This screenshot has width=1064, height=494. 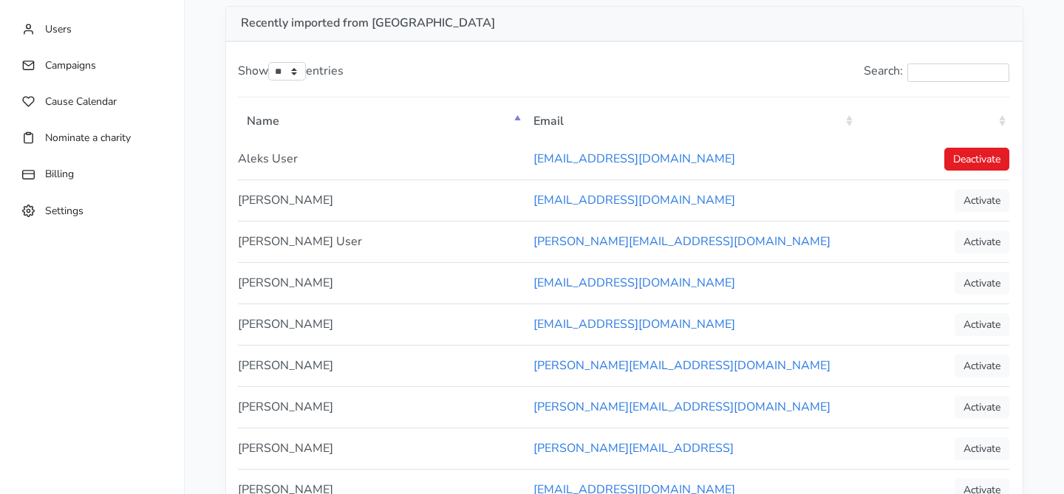 What do you see at coordinates (958, 72) in the screenshot?
I see `input: Search:` at bounding box center [958, 72].